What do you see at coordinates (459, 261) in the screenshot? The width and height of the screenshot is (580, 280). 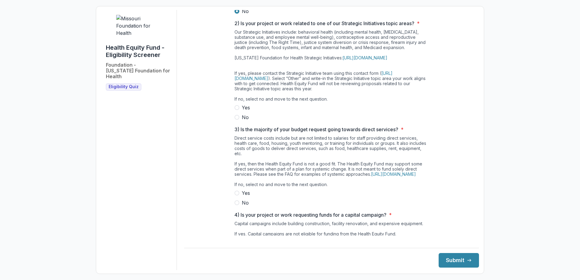 I see `button: Submit` at bounding box center [459, 261].